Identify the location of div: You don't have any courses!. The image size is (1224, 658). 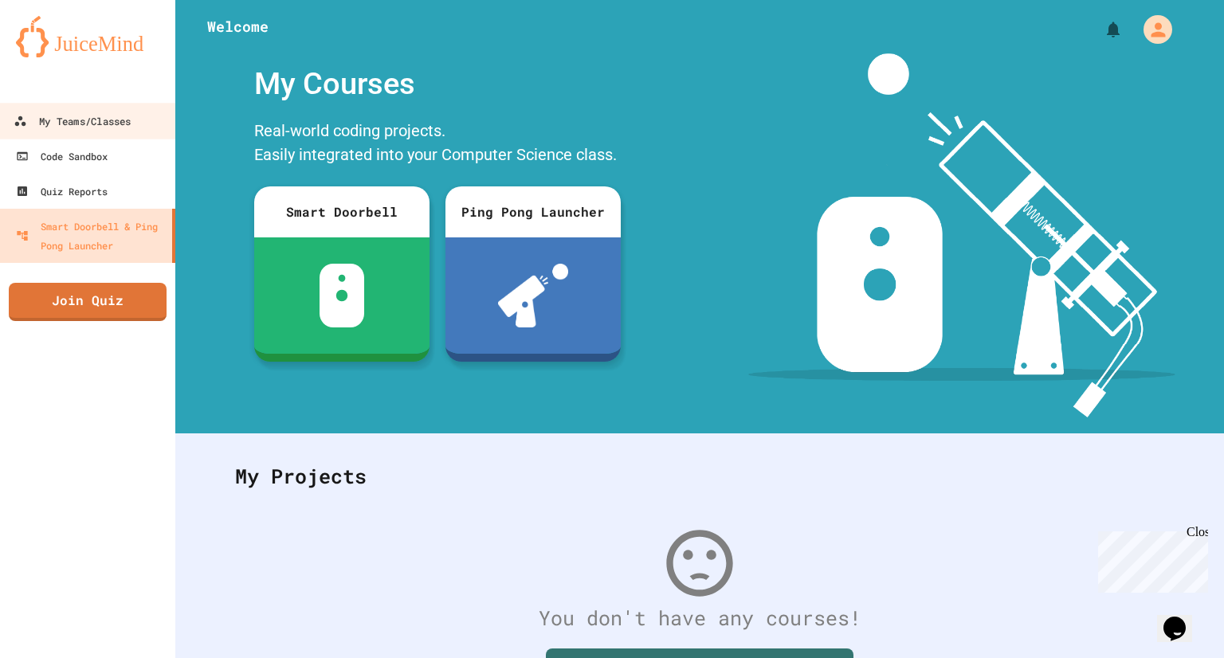
(700, 618).